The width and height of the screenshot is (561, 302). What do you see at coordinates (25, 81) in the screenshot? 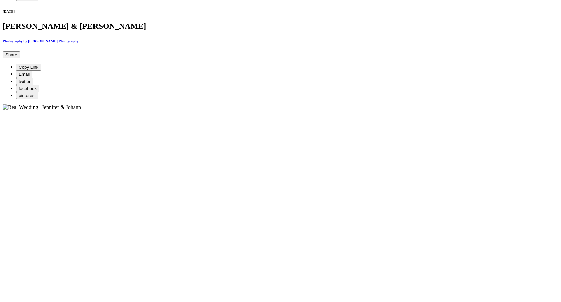
I see `button: twitter` at bounding box center [25, 81].